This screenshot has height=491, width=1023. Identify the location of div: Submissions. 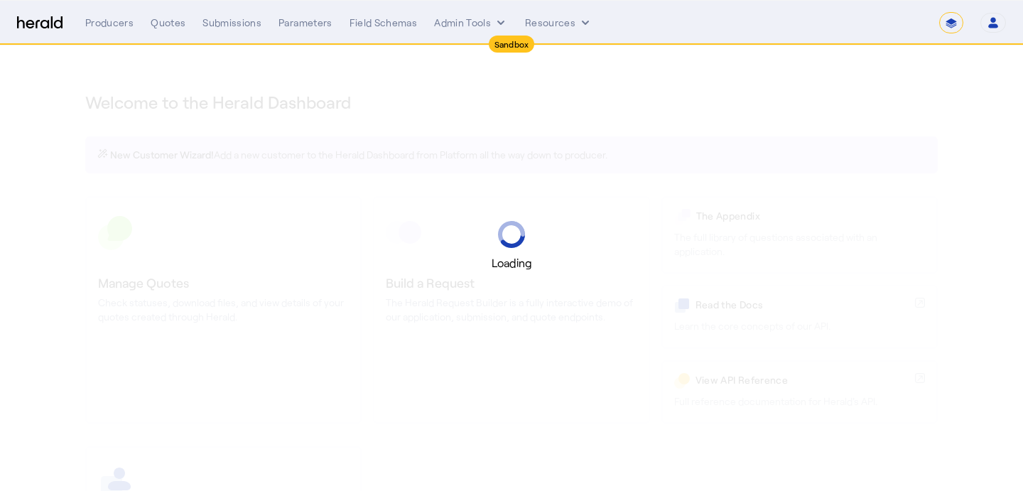
(232, 23).